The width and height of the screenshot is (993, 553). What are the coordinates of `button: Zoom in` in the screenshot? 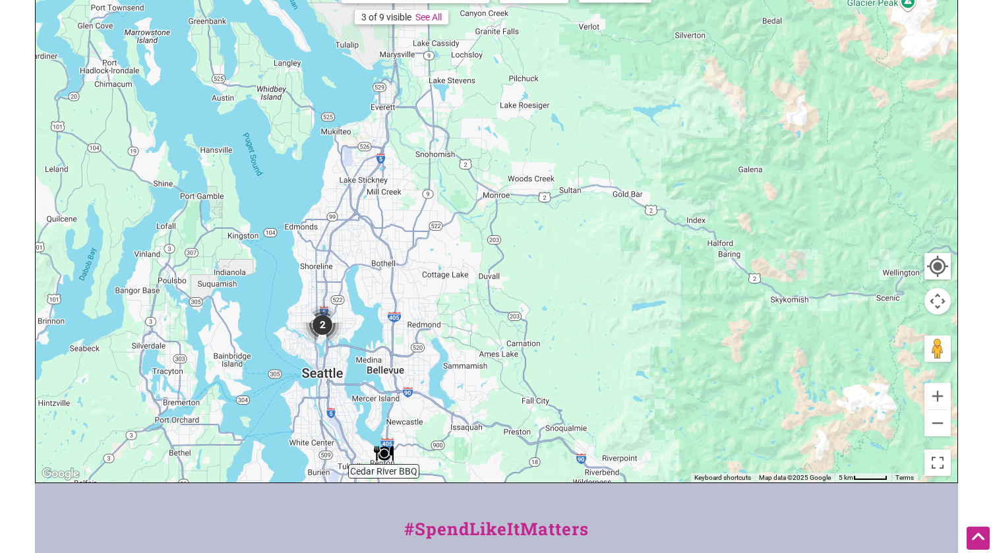 It's located at (938, 396).